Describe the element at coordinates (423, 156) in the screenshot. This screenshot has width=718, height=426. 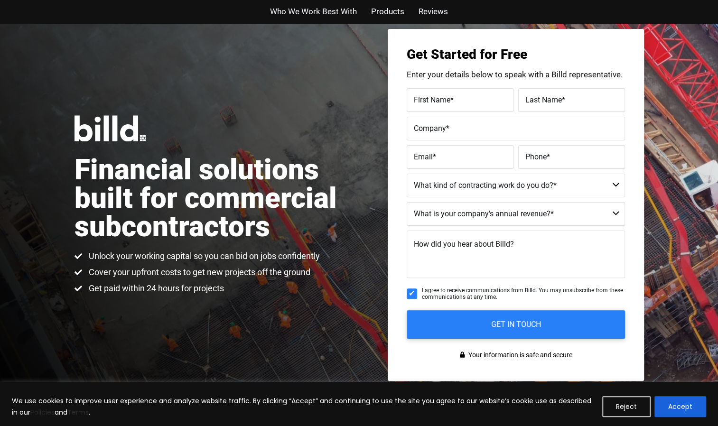
I see `span: Email` at that location.